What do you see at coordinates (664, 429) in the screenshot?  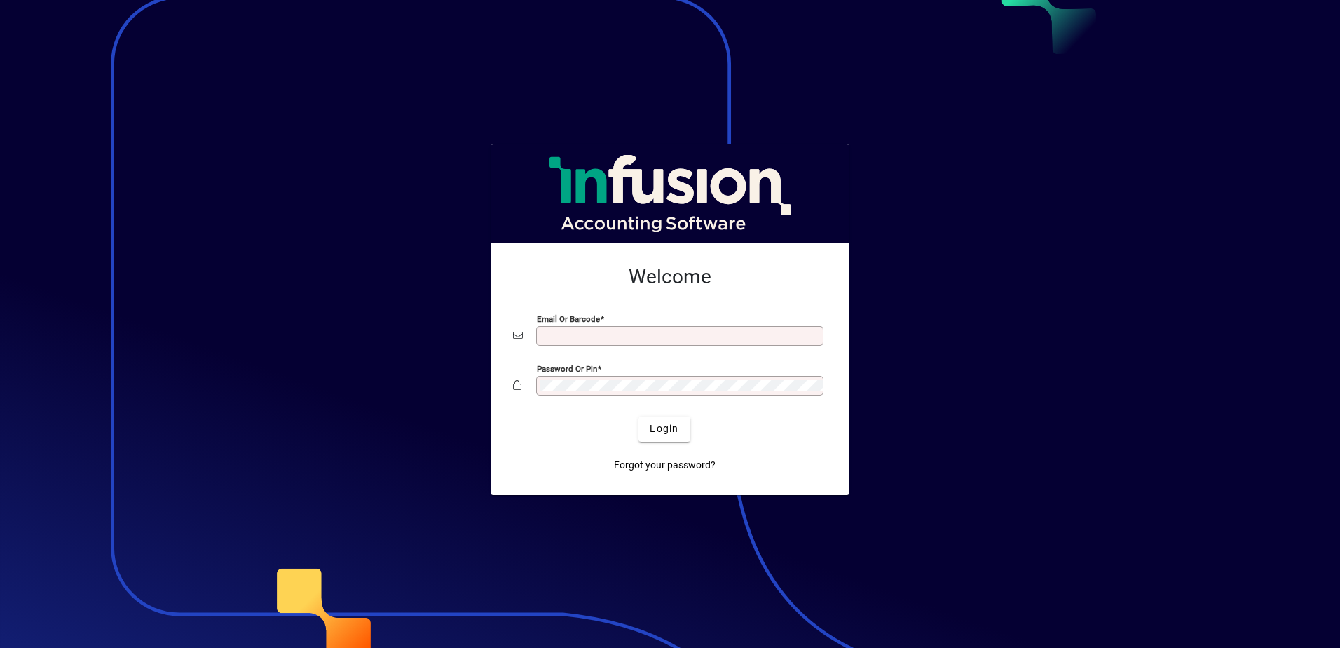 I see `button: Login` at bounding box center [664, 429].